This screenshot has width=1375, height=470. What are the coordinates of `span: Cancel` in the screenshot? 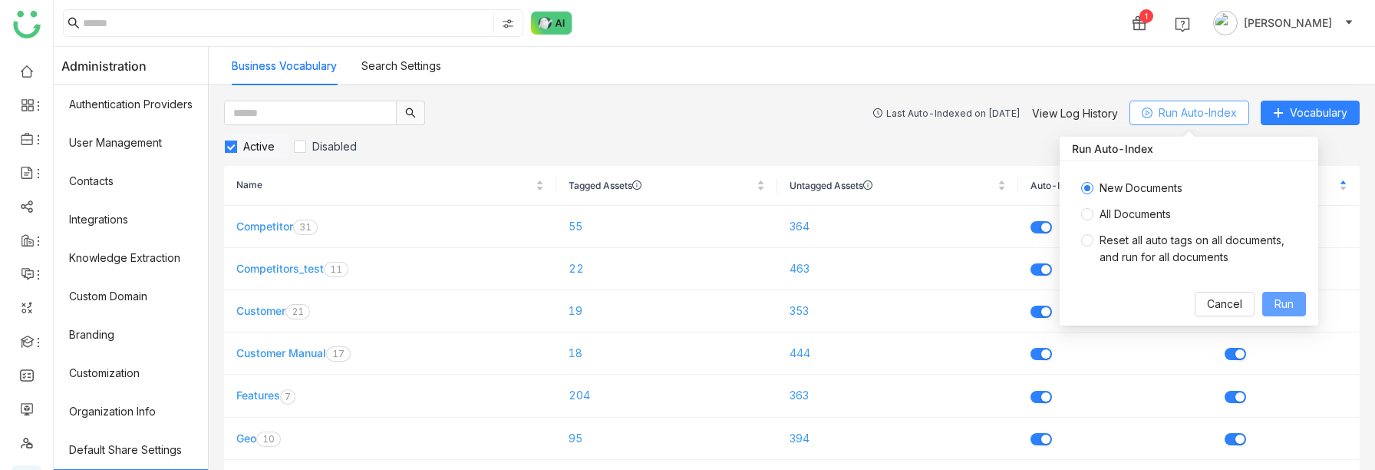 It's located at (1225, 304).